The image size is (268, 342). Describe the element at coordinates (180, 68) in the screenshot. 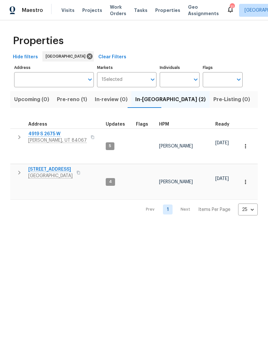

I see `label: Individuals` at that location.